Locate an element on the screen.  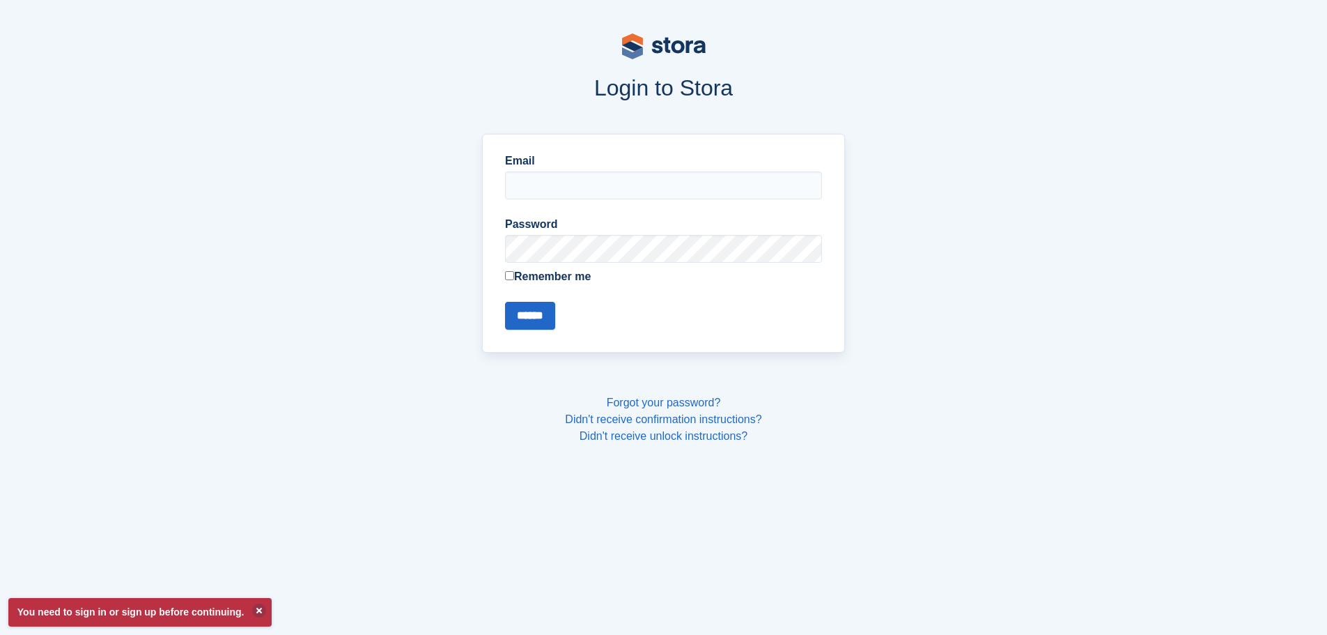
label: Password is located at coordinates (663, 224).